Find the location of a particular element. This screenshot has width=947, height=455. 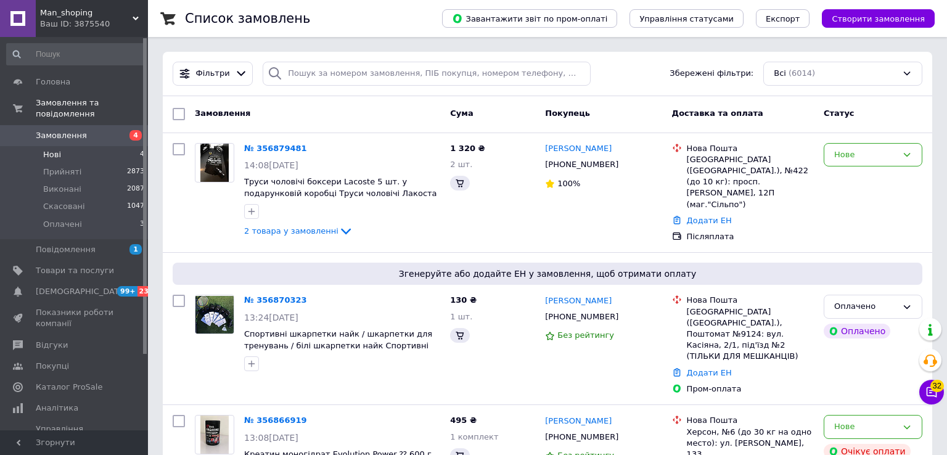

span: Створити замовлення is located at coordinates (878, 18).